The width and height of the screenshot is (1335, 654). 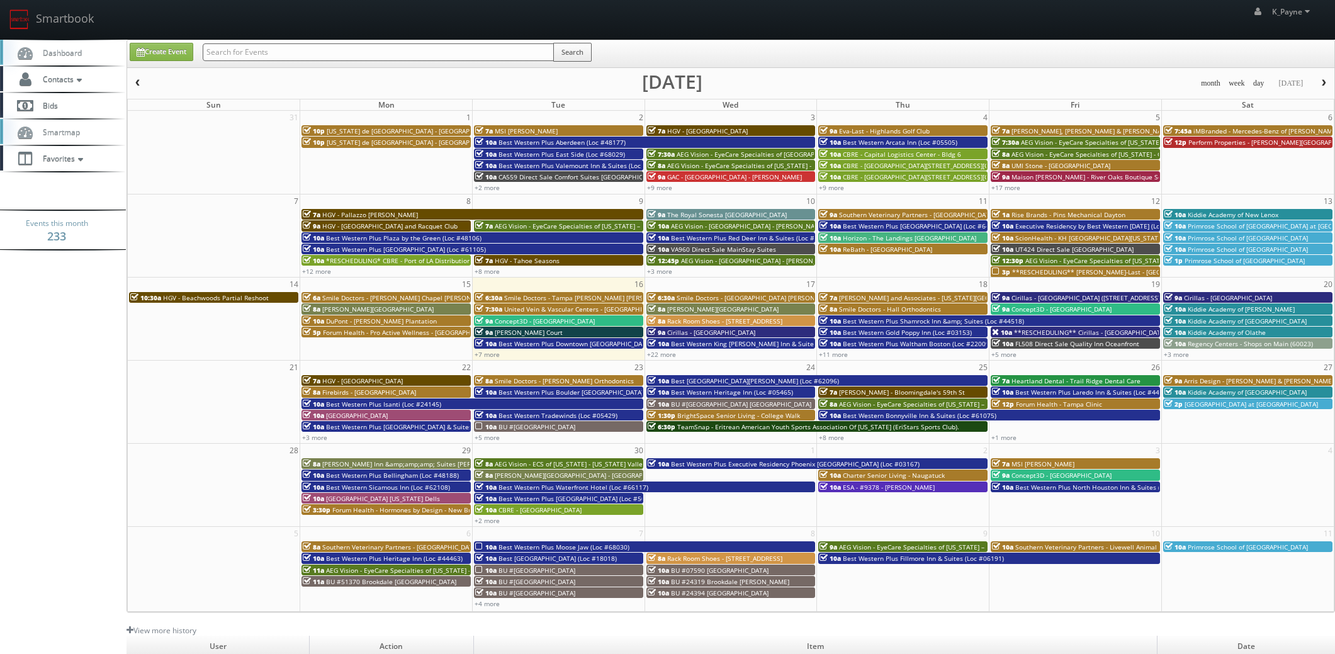 I want to click on span: FL508 Direct Sale Quality Inn Oceanfront, so click(x=1077, y=344).